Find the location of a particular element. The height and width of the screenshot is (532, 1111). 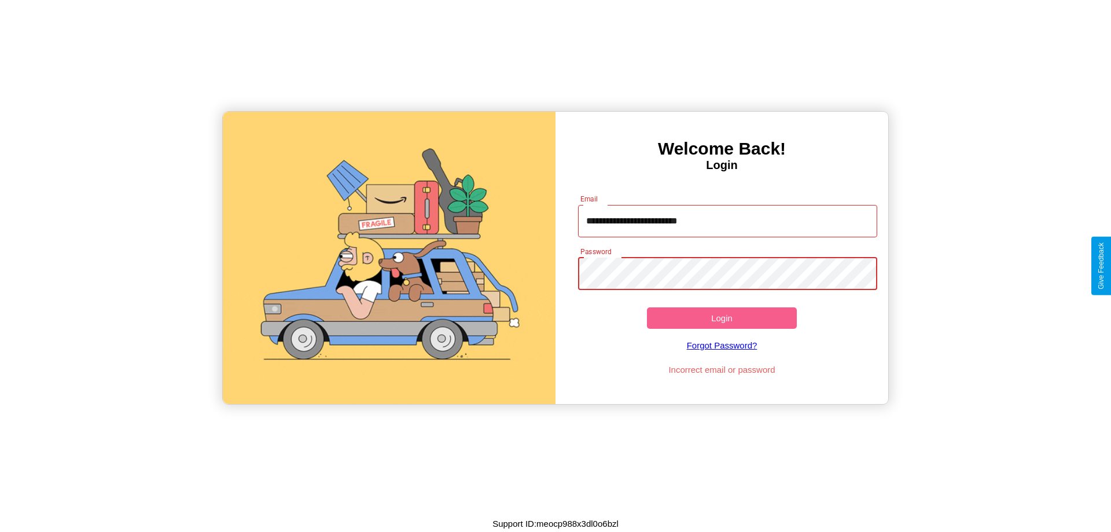

h4: Login is located at coordinates (721, 165).